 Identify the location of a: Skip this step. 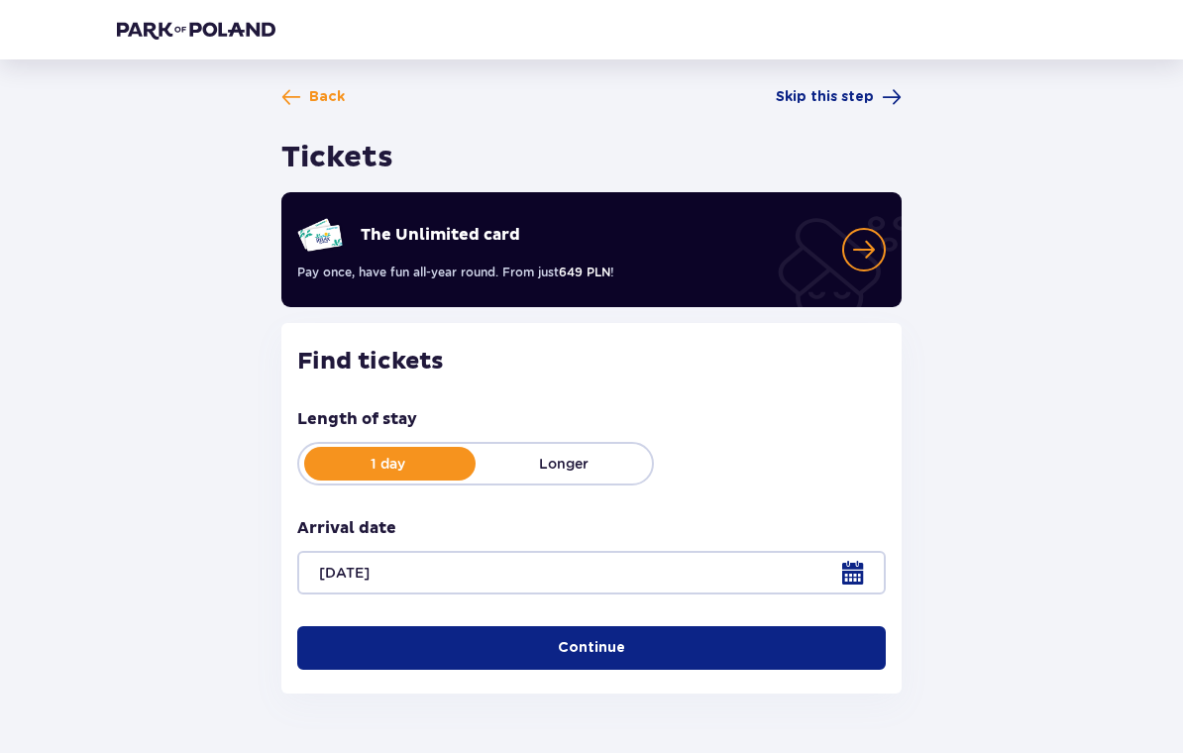
(838, 97).